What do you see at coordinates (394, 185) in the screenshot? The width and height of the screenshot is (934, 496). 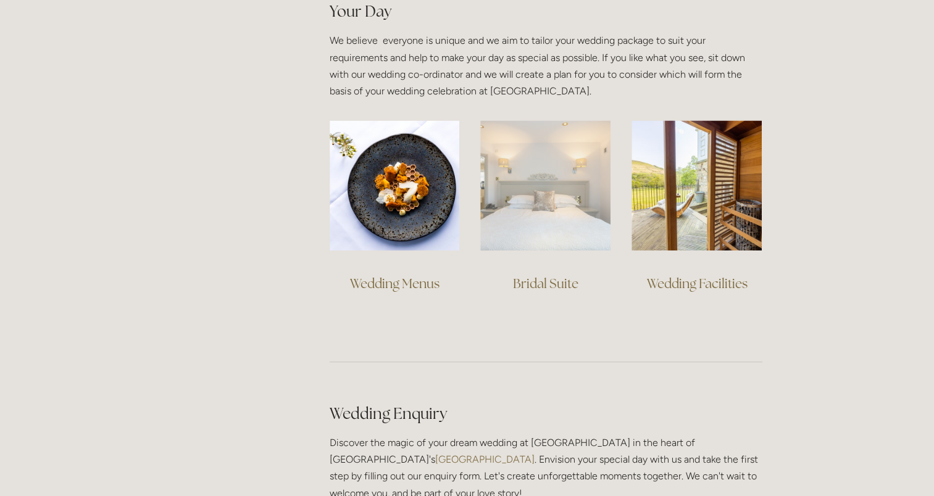 I see `img: High Gastronomy Dessert Dish - Losehill House Hotel & Spa` at bounding box center [394, 185].